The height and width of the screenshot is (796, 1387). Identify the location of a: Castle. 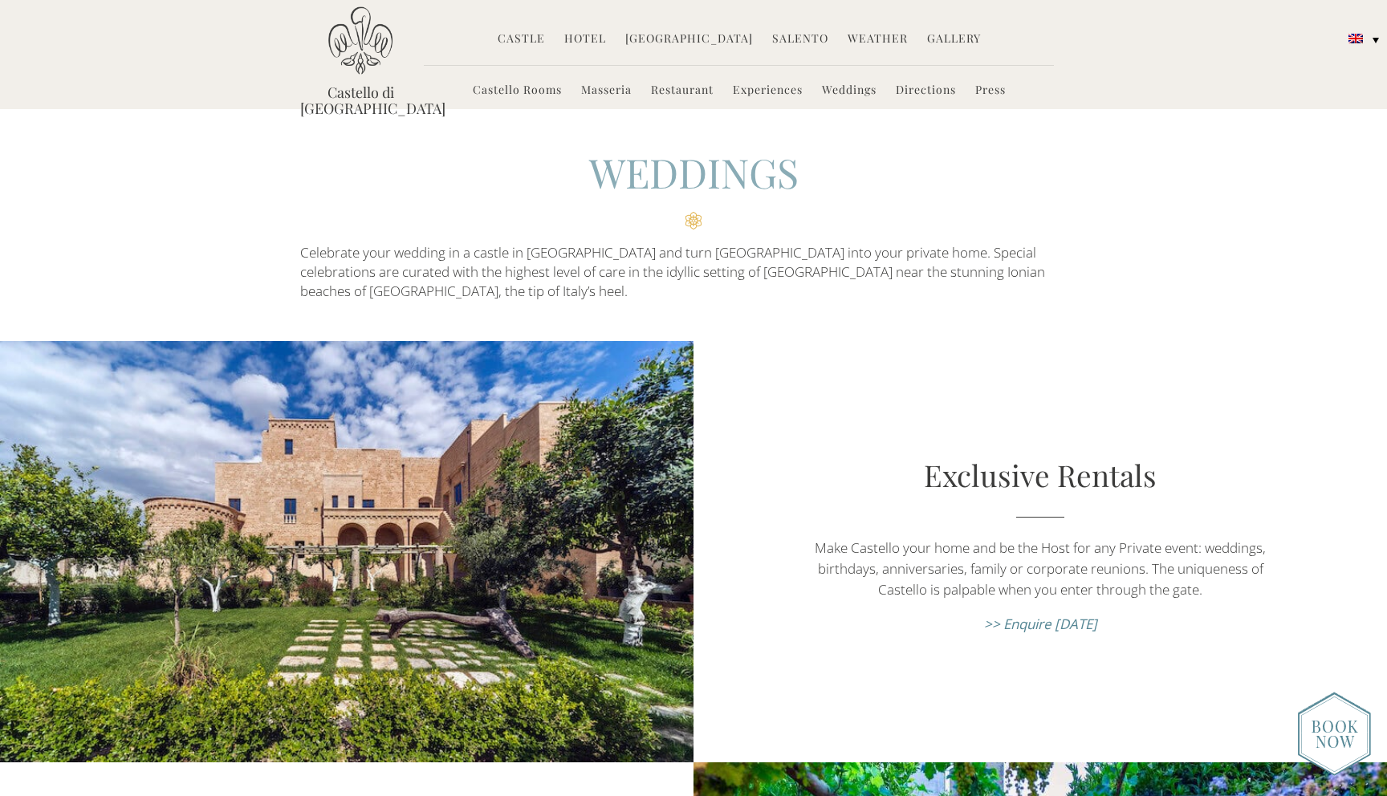
(521, 39).